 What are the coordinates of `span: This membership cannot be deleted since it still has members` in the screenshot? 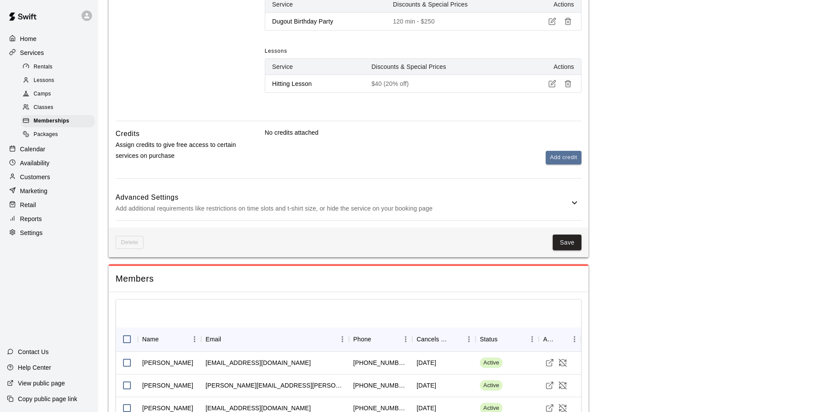 It's located at (130, 242).